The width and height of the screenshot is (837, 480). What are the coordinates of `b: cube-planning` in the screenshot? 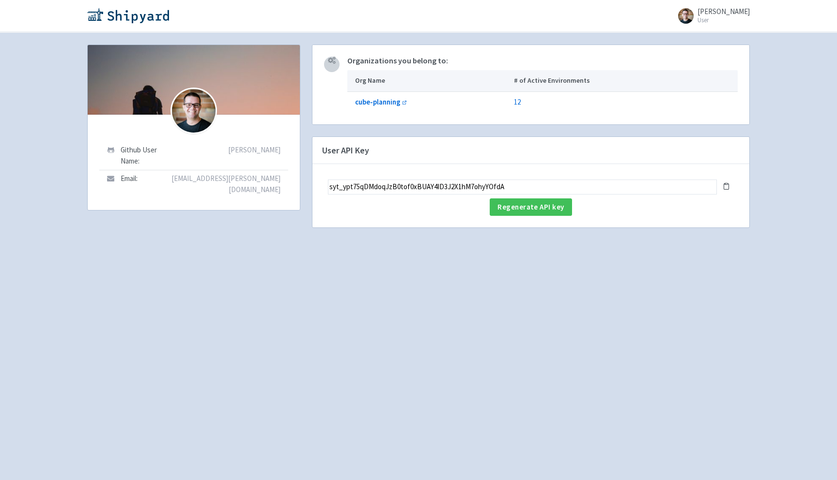 It's located at (378, 102).